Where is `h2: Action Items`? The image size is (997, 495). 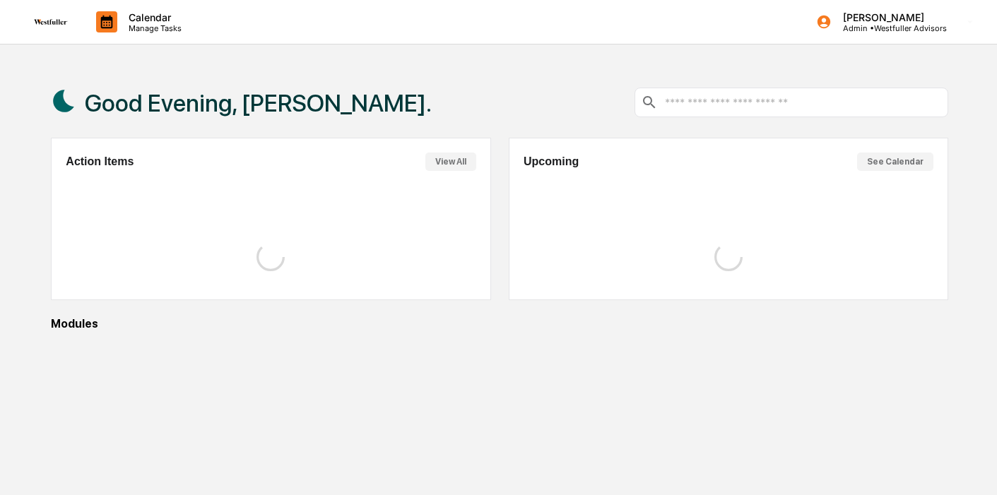 h2: Action Items is located at coordinates (100, 162).